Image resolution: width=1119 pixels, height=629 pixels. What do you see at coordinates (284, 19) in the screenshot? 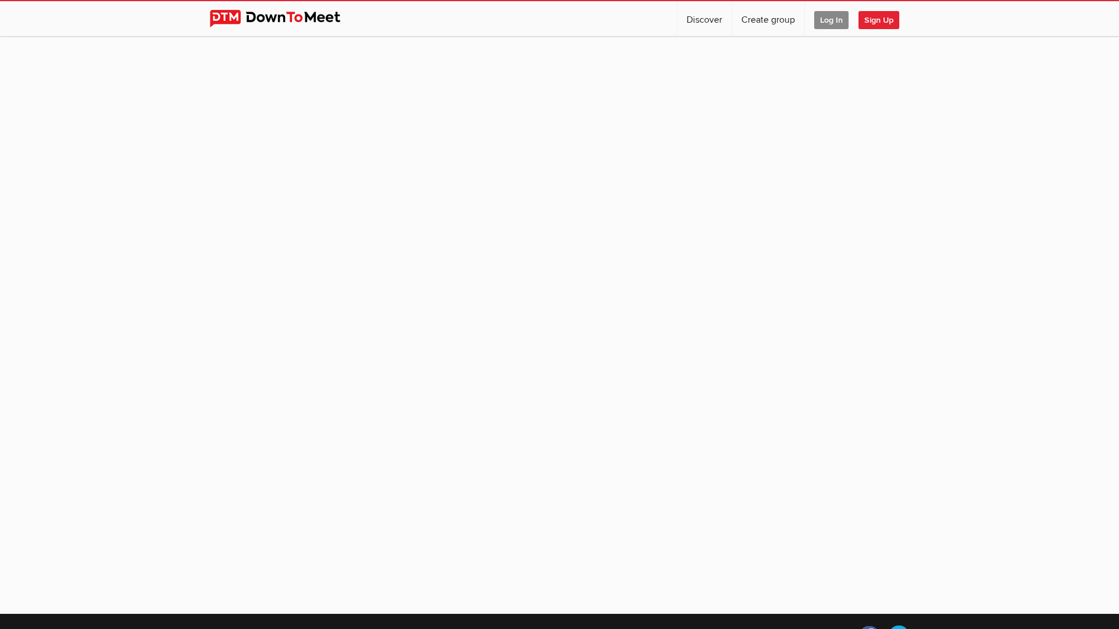
I see `img: DownToMeet` at bounding box center [284, 19].